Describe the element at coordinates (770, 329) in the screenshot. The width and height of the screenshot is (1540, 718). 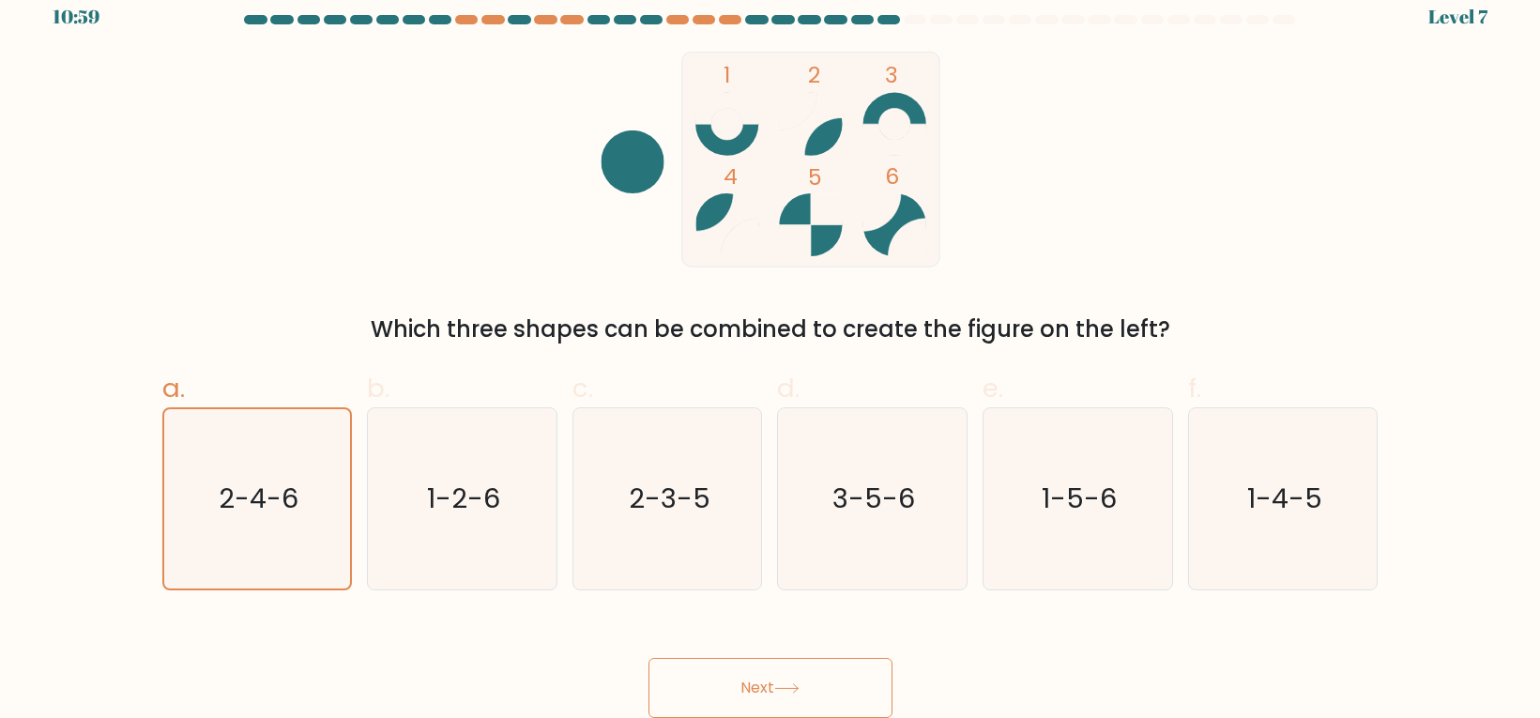
I see `div: Which three shapes can be combined to create the figure on the left?` at that location.